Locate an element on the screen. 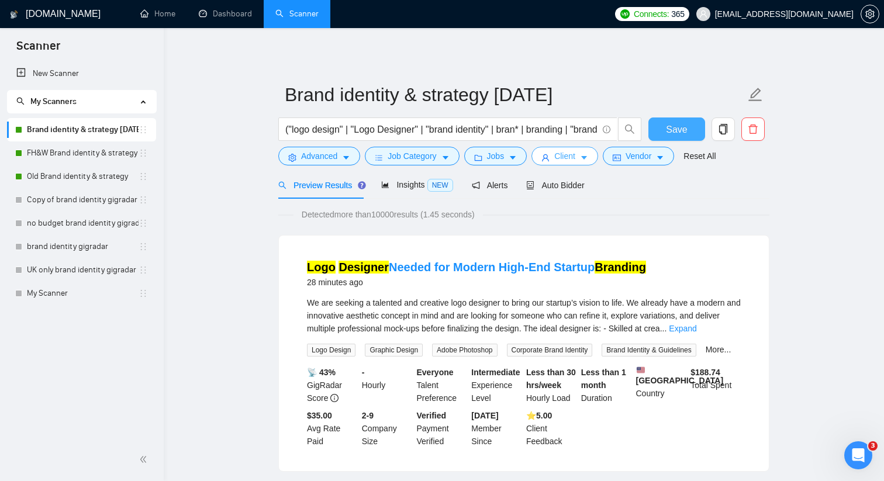 The image size is (884, 481). li: Copy of brand identity gigradar is located at coordinates (81, 200).